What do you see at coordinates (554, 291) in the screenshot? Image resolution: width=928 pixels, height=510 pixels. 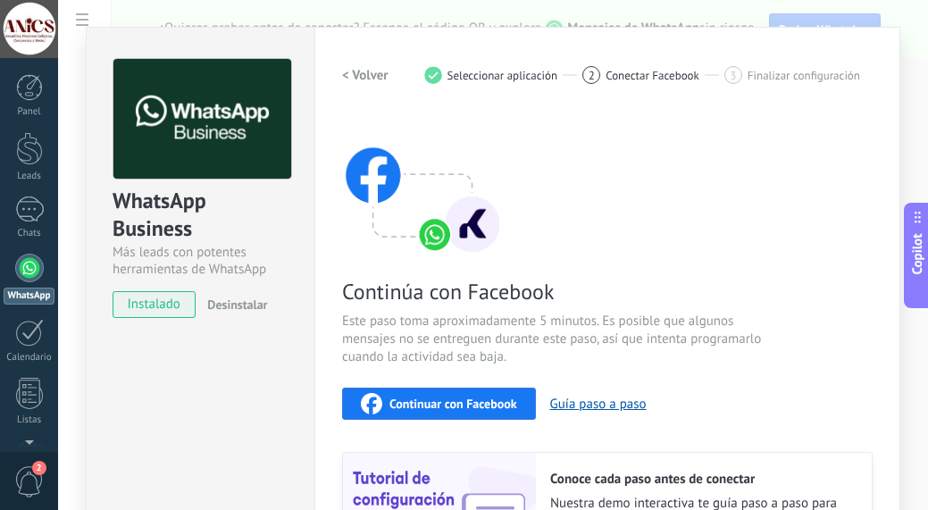 I see `span: Continúa con Facebook` at bounding box center [554, 291].